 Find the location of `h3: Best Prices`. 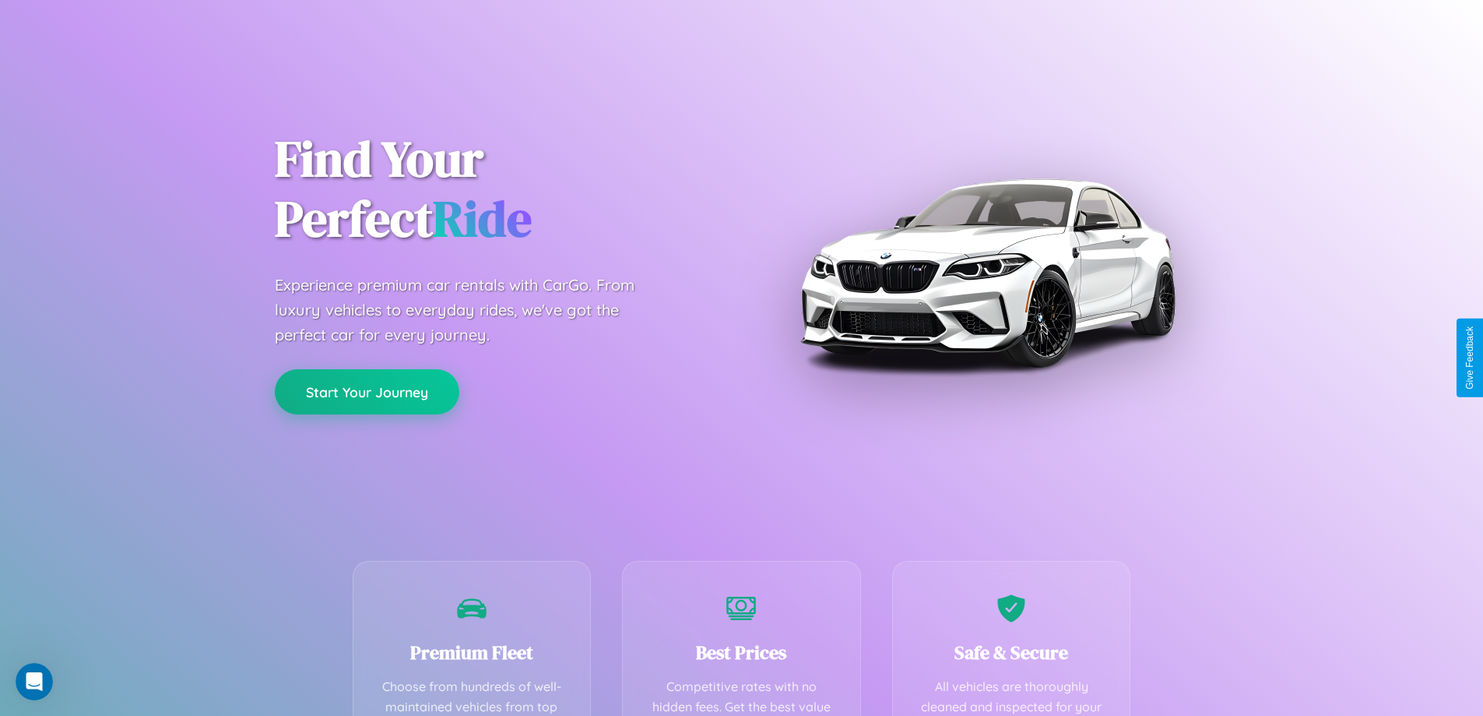

h3: Best Prices is located at coordinates (741, 652).